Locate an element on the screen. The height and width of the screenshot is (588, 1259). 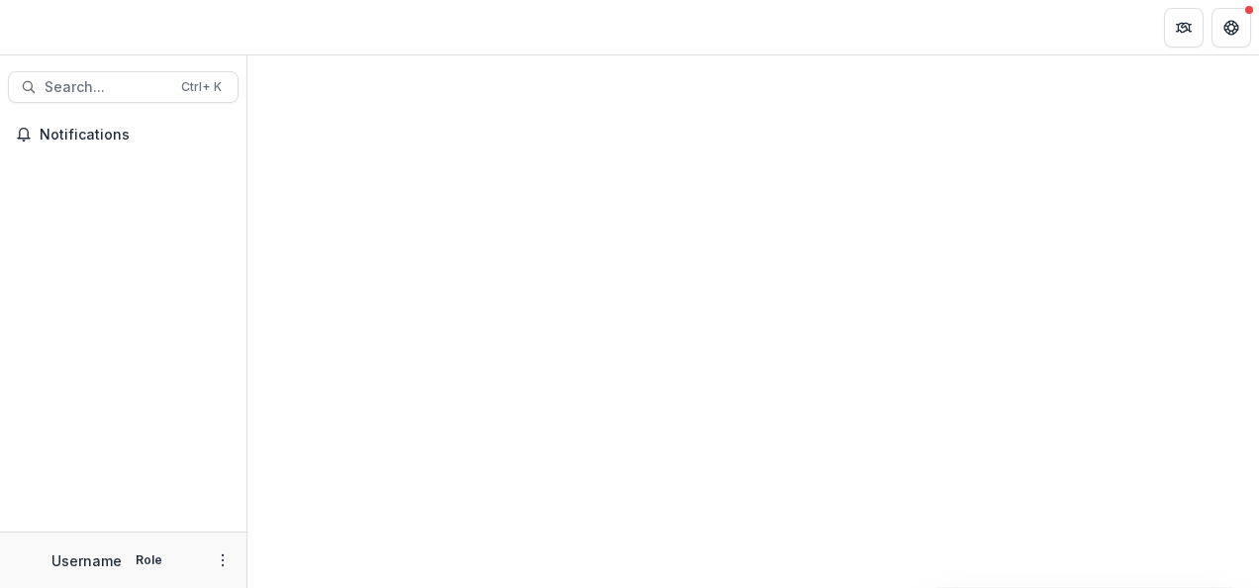
button: Get Help is located at coordinates (1231, 28).